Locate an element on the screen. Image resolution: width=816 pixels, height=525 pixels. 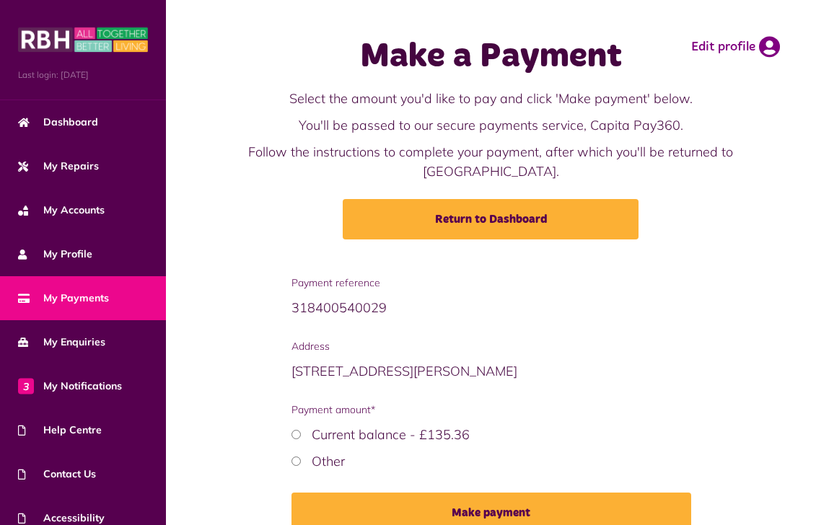
span: Payment reference is located at coordinates (491, 283).